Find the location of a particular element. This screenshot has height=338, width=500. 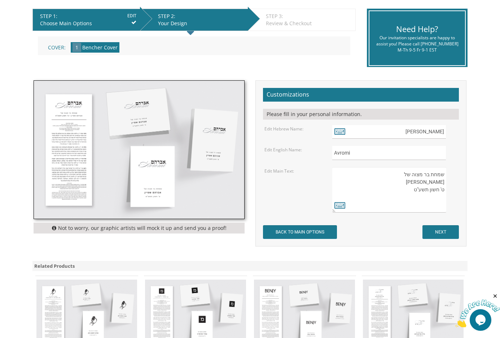

div: Review & Checkout is located at coordinates (309, 23).